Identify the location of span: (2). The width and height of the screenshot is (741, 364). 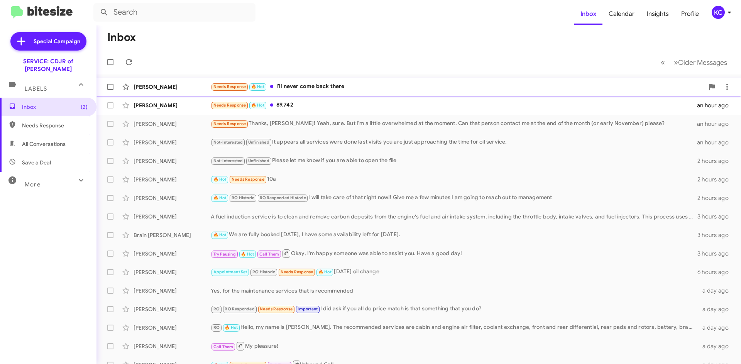
(84, 107).